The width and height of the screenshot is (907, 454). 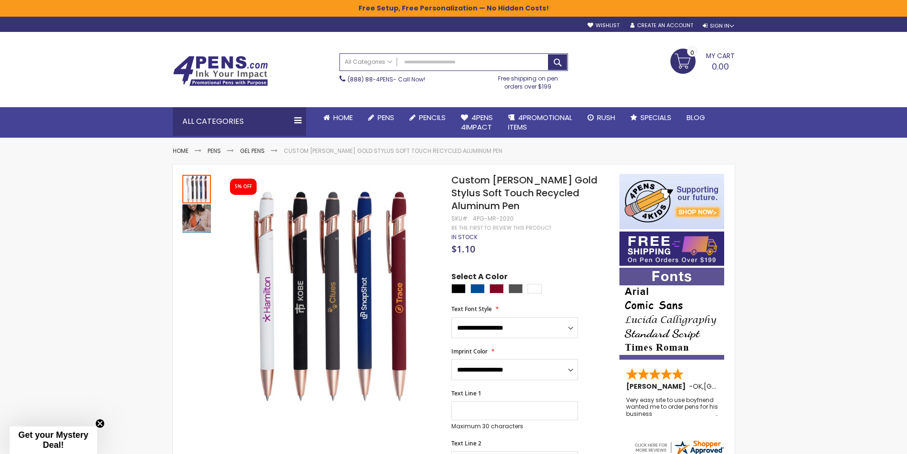 I want to click on div: 4PG-MR-2020, so click(x=493, y=218).